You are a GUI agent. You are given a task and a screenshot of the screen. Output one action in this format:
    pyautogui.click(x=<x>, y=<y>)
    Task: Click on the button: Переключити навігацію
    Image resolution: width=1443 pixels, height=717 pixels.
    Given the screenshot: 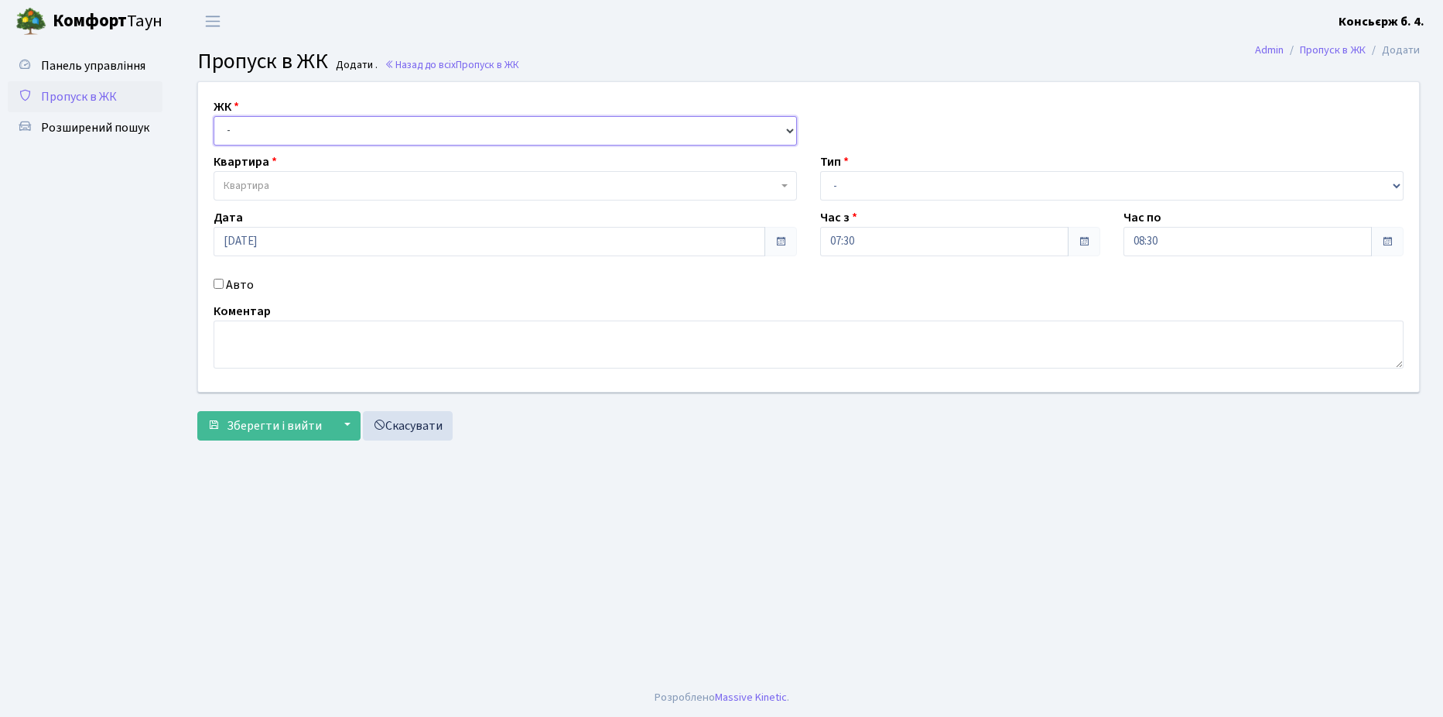 What is the action you would take?
    pyautogui.click(x=213, y=21)
    